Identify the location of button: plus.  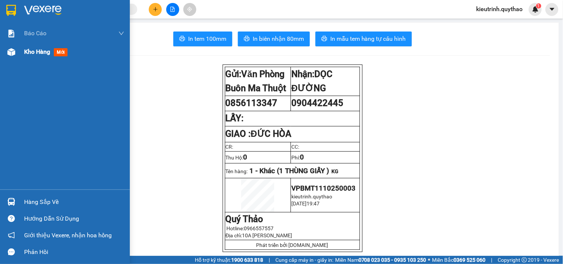
(155, 9).